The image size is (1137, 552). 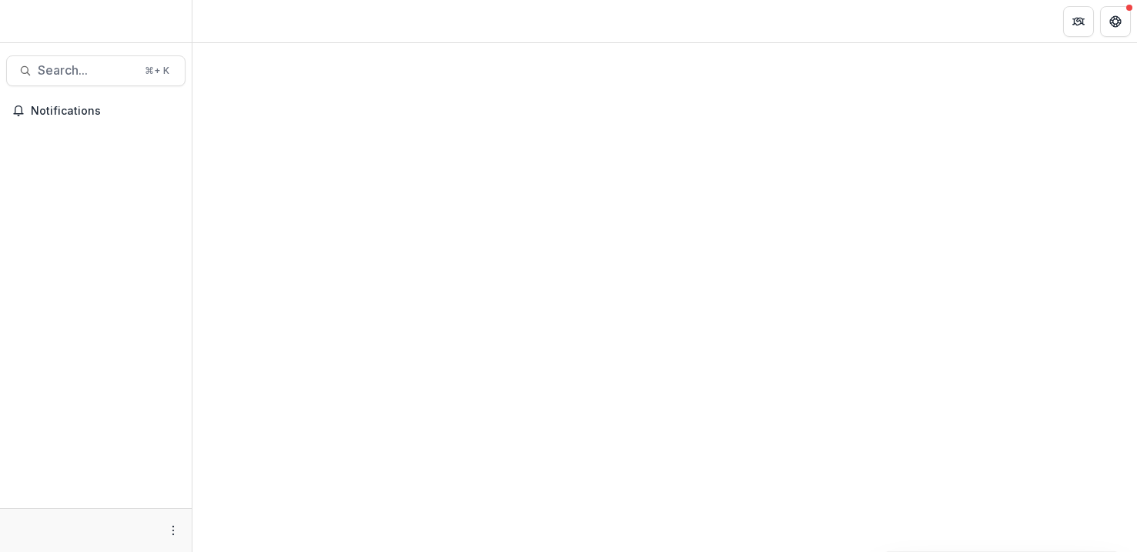 What do you see at coordinates (1079, 22) in the screenshot?
I see `button: Partners` at bounding box center [1079, 22].